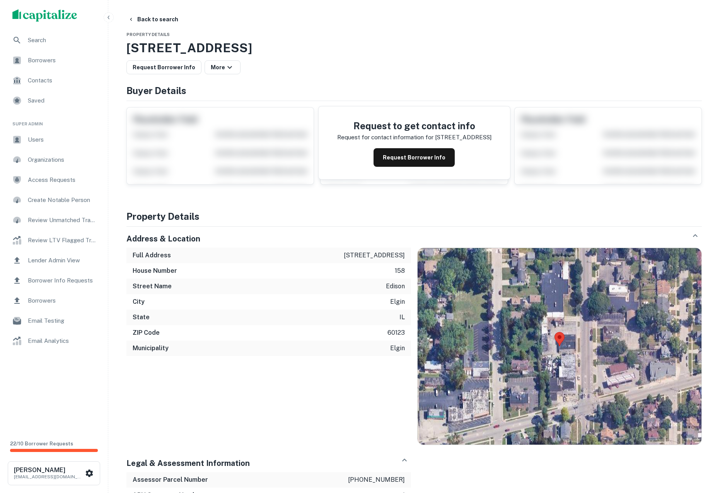  I want to click on span: Contacts, so click(62, 80).